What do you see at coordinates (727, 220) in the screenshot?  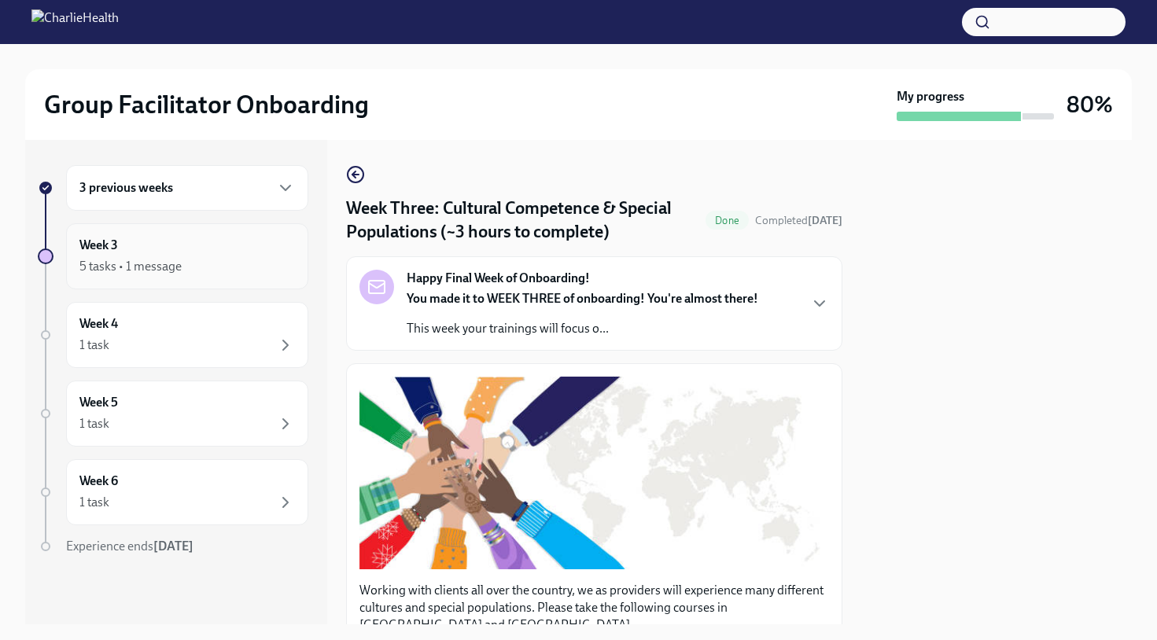 I see `span: Done` at bounding box center [727, 220].